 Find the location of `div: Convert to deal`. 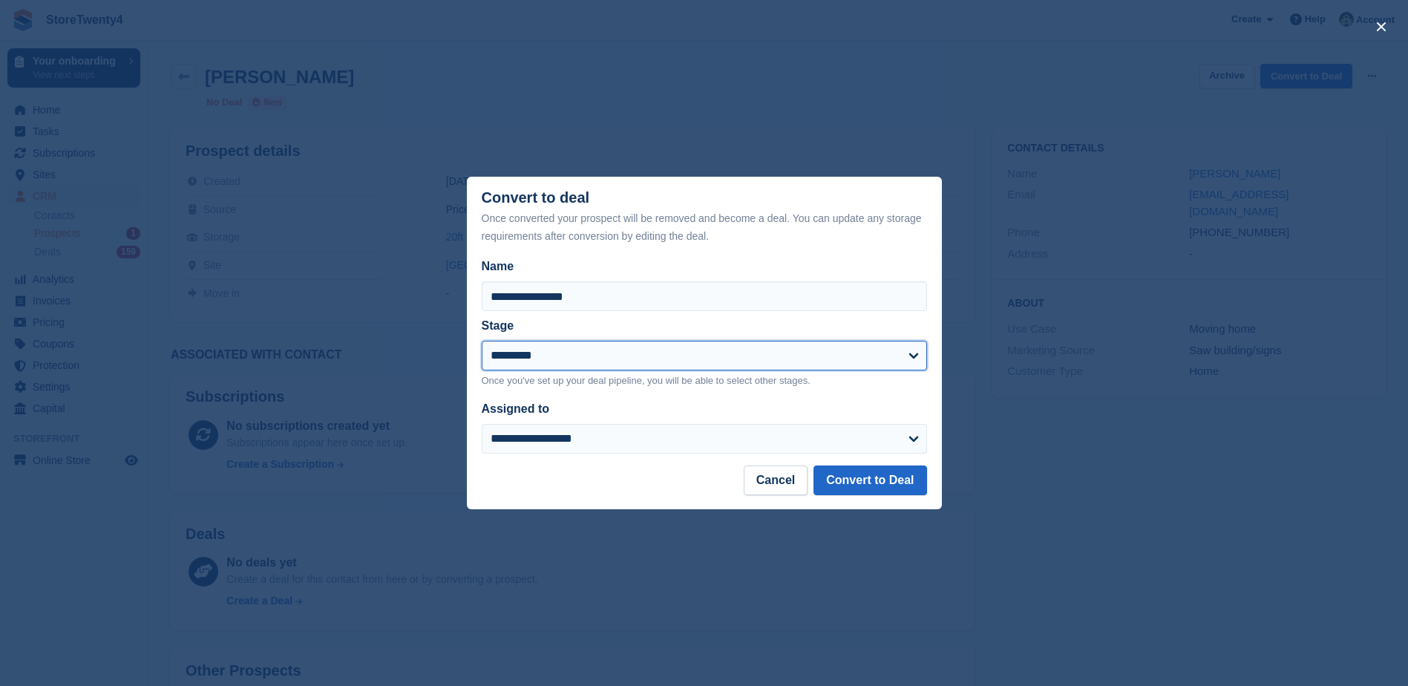

div: Convert to deal is located at coordinates (704, 217).